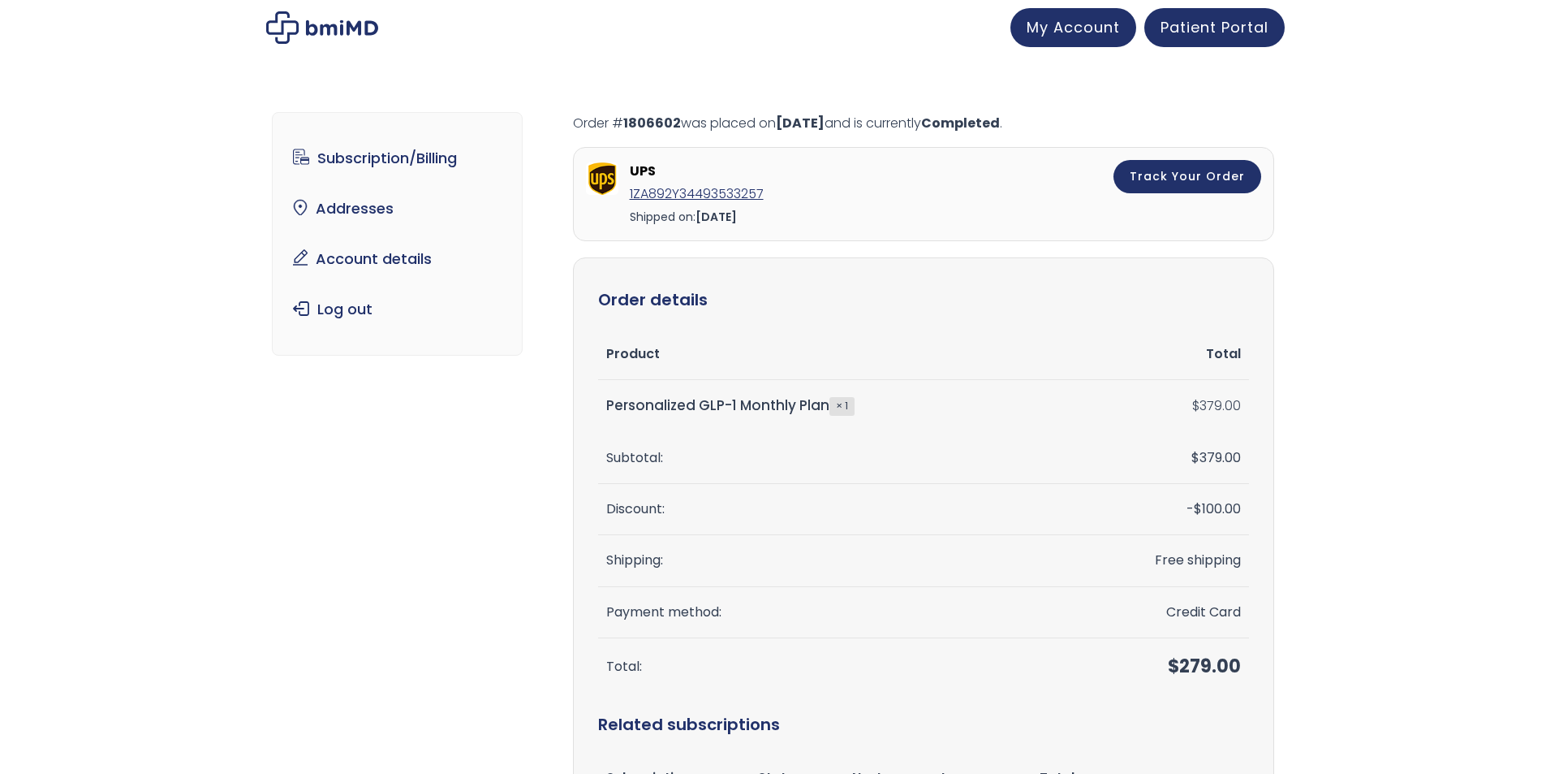 This screenshot has width=1546, height=774. What do you see at coordinates (696, 193) in the screenshot?
I see `a: 1ZA892Y34493533257` at bounding box center [696, 193].